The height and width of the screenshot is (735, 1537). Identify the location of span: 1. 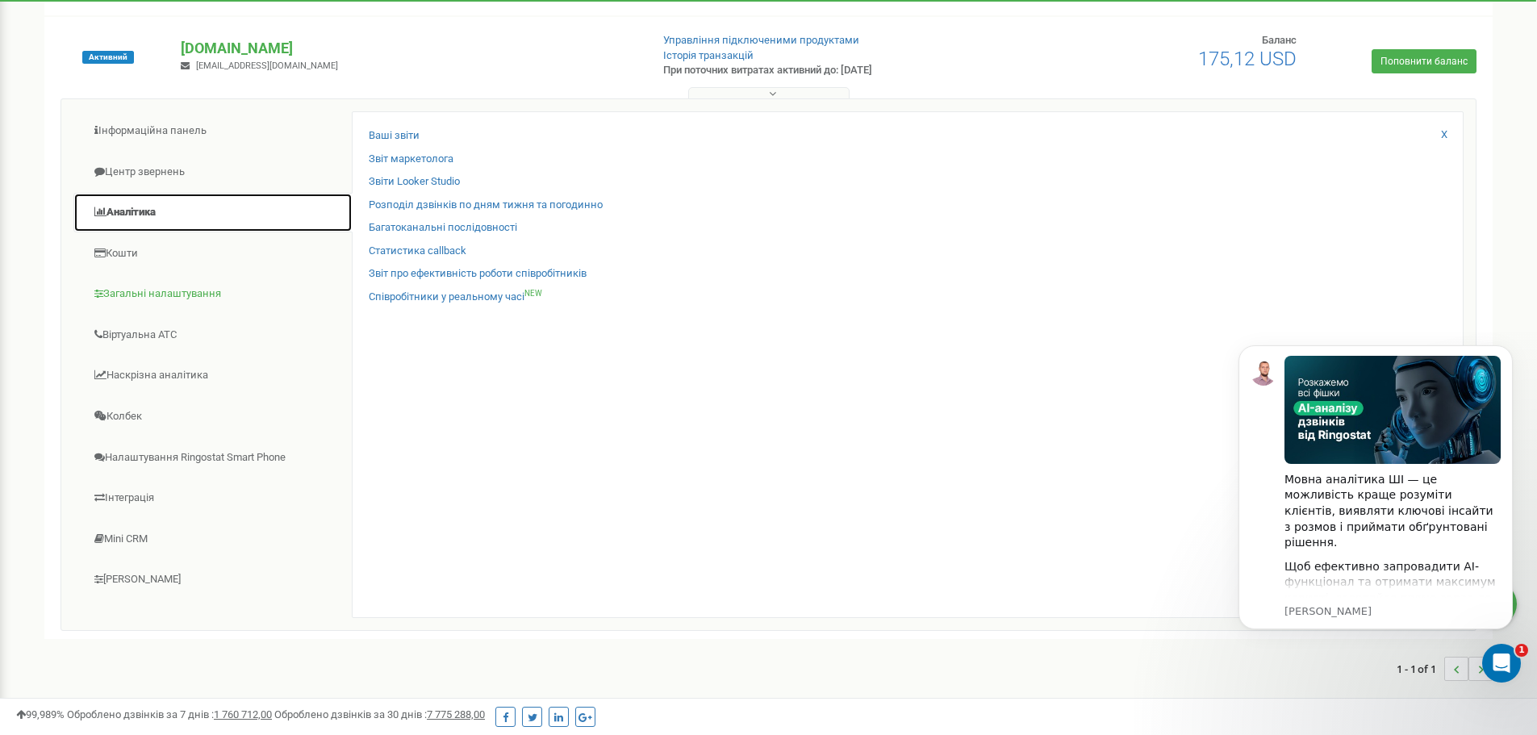
(1521, 650).